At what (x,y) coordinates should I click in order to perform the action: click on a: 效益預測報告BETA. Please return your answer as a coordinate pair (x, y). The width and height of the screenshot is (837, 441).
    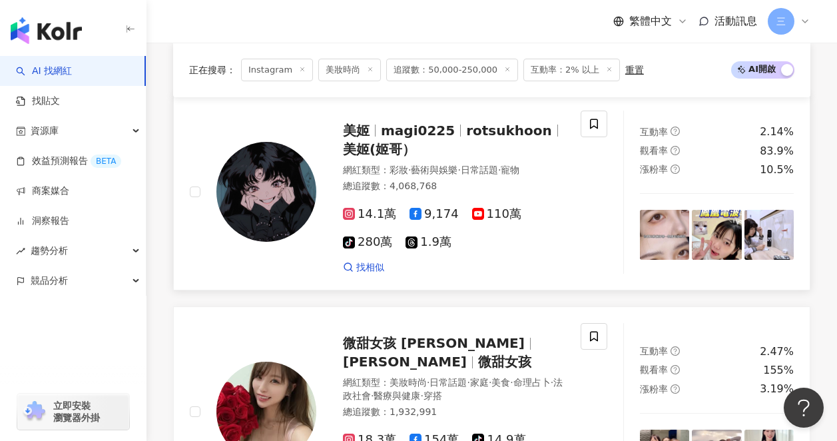
    Looking at the image, I should click on (69, 161).